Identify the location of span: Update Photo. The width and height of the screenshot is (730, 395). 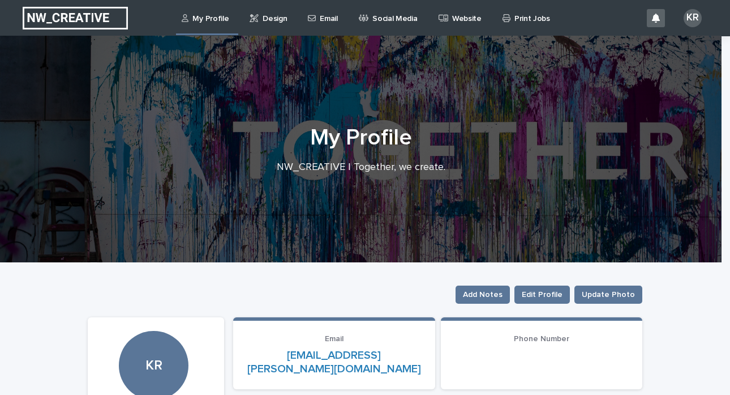
(609, 294).